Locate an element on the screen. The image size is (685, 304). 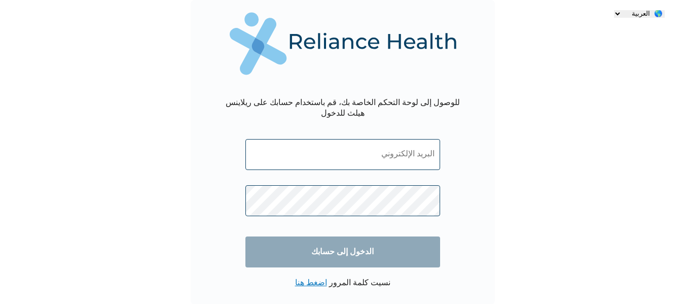
p: نسيت كلمة المرور is located at coordinates (343, 283).